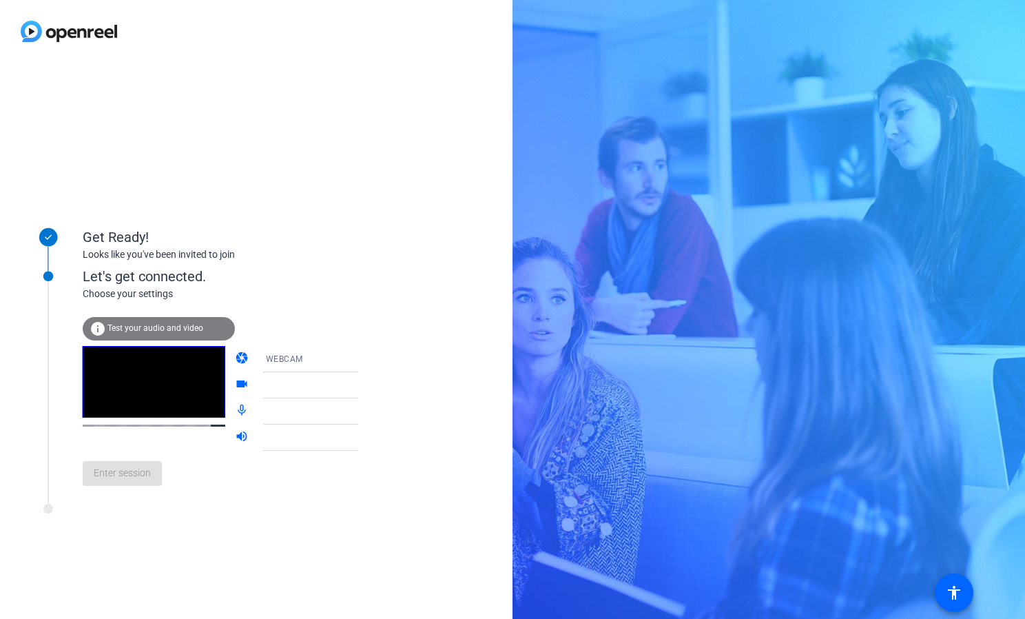 The image size is (1025, 619). What do you see at coordinates (220, 237) in the screenshot?
I see `div: Get Ready!` at bounding box center [220, 237].